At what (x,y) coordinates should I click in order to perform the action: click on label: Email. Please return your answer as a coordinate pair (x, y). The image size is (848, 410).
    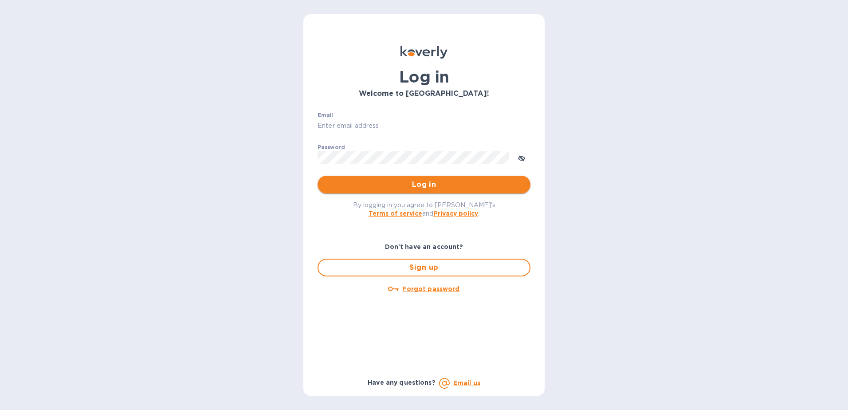
    Looking at the image, I should click on (325, 115).